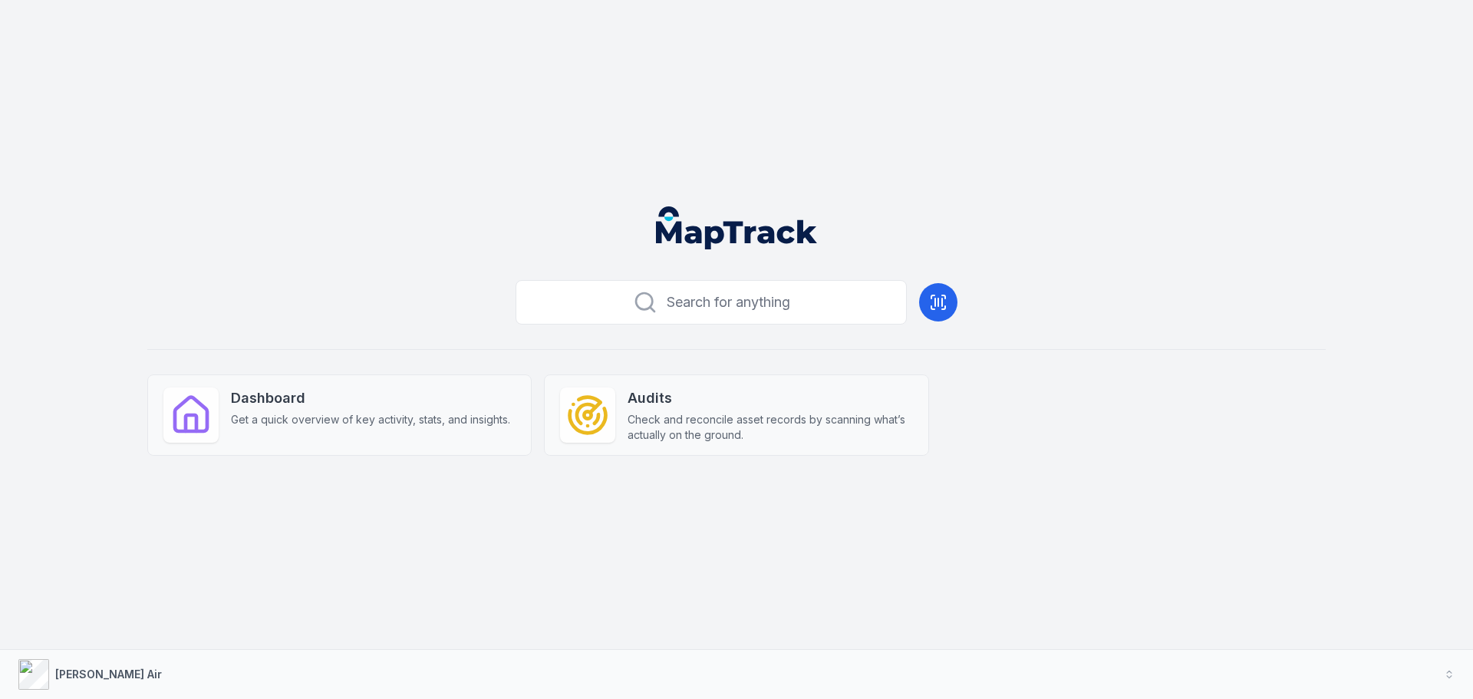 The width and height of the screenshot is (1473, 699). I want to click on strong: Audits, so click(770, 398).